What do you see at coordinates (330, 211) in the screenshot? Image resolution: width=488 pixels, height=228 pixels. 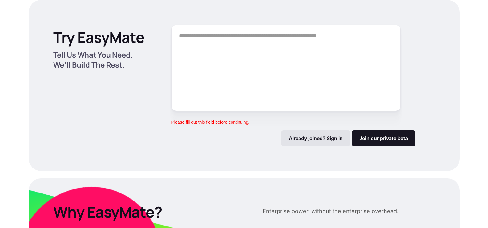 I see `p: Enterprise power, without the enterprise overhead.` at bounding box center [330, 211].